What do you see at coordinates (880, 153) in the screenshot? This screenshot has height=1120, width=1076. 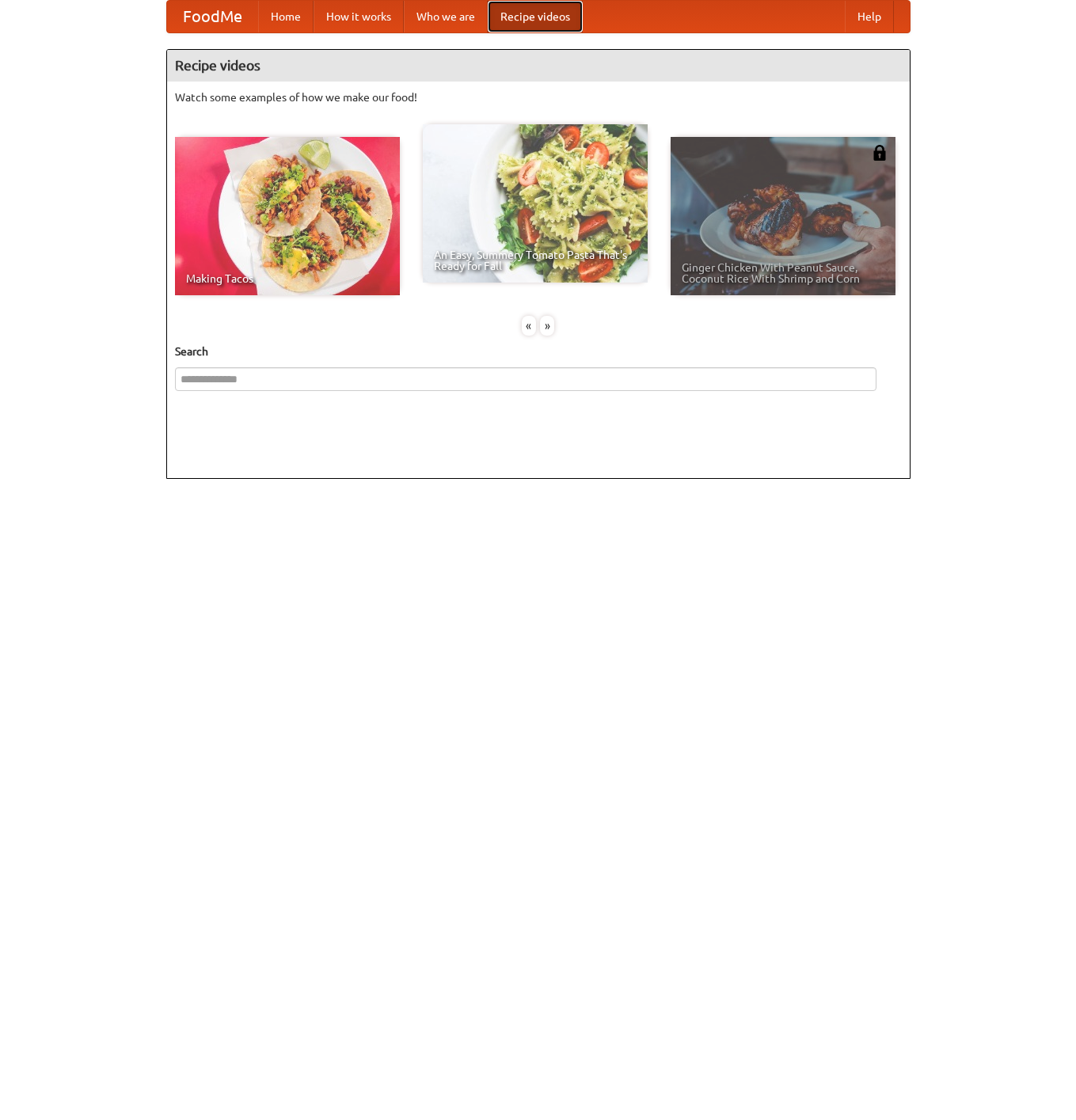 I see `img: 483408.png` at bounding box center [880, 153].